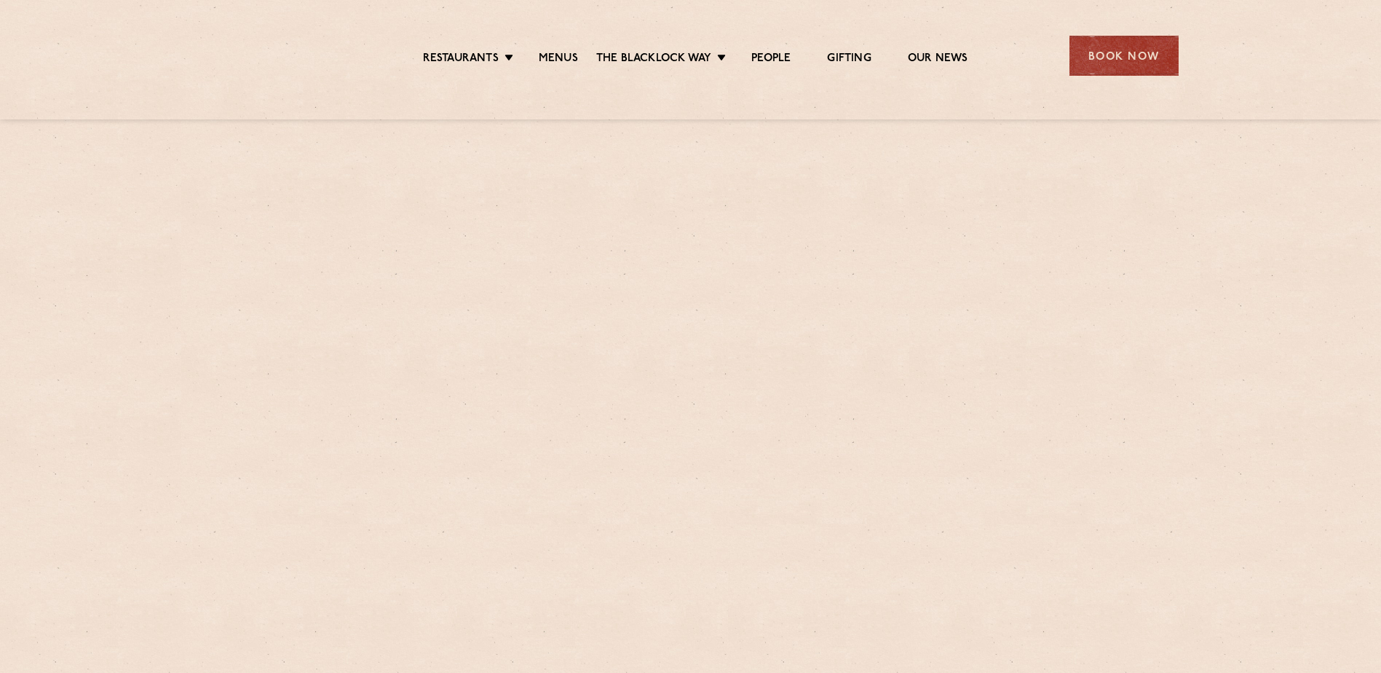 This screenshot has width=1381, height=673. Describe the element at coordinates (558, 60) in the screenshot. I see `a: Menus` at that location.